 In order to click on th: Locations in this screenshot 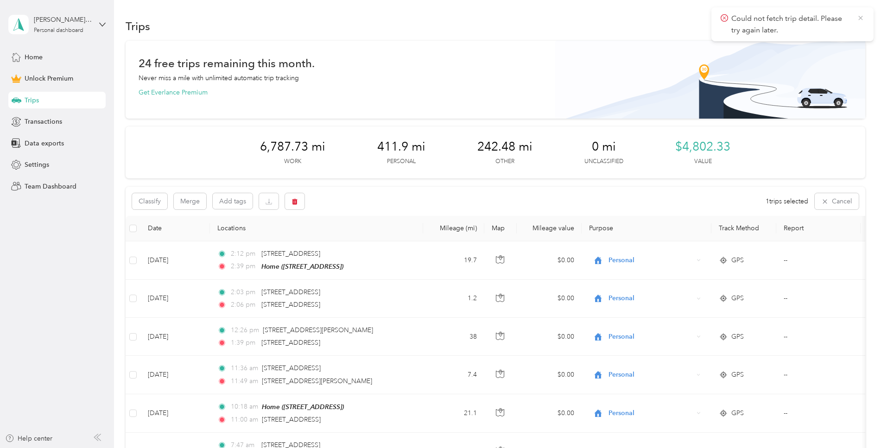, I will do `click(317, 229)`.